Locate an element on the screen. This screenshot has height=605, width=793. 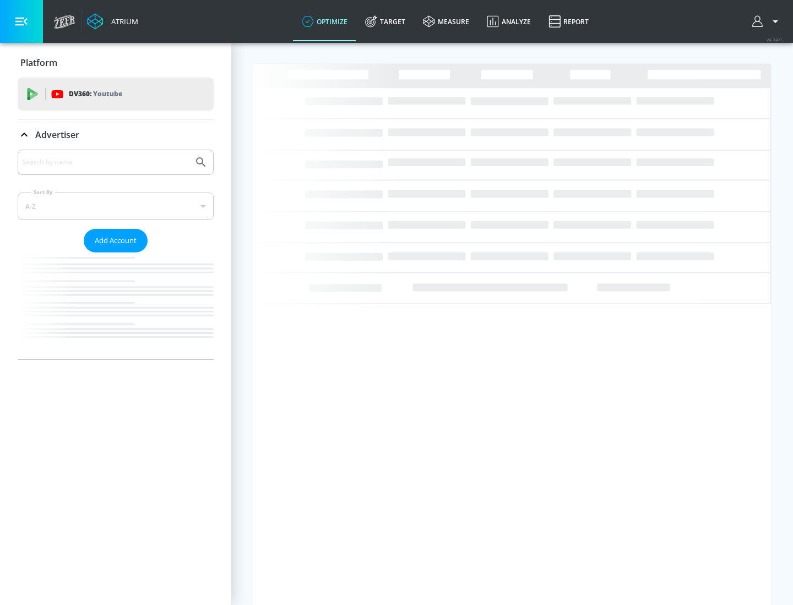
a: Target is located at coordinates (385, 21).